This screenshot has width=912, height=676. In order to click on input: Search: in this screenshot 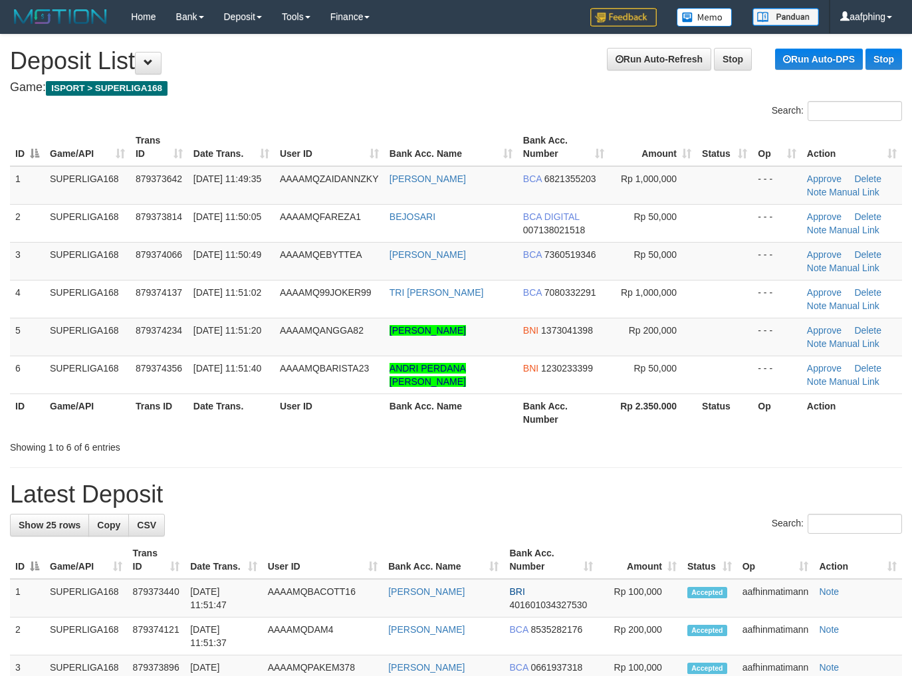, I will do `click(855, 524)`.